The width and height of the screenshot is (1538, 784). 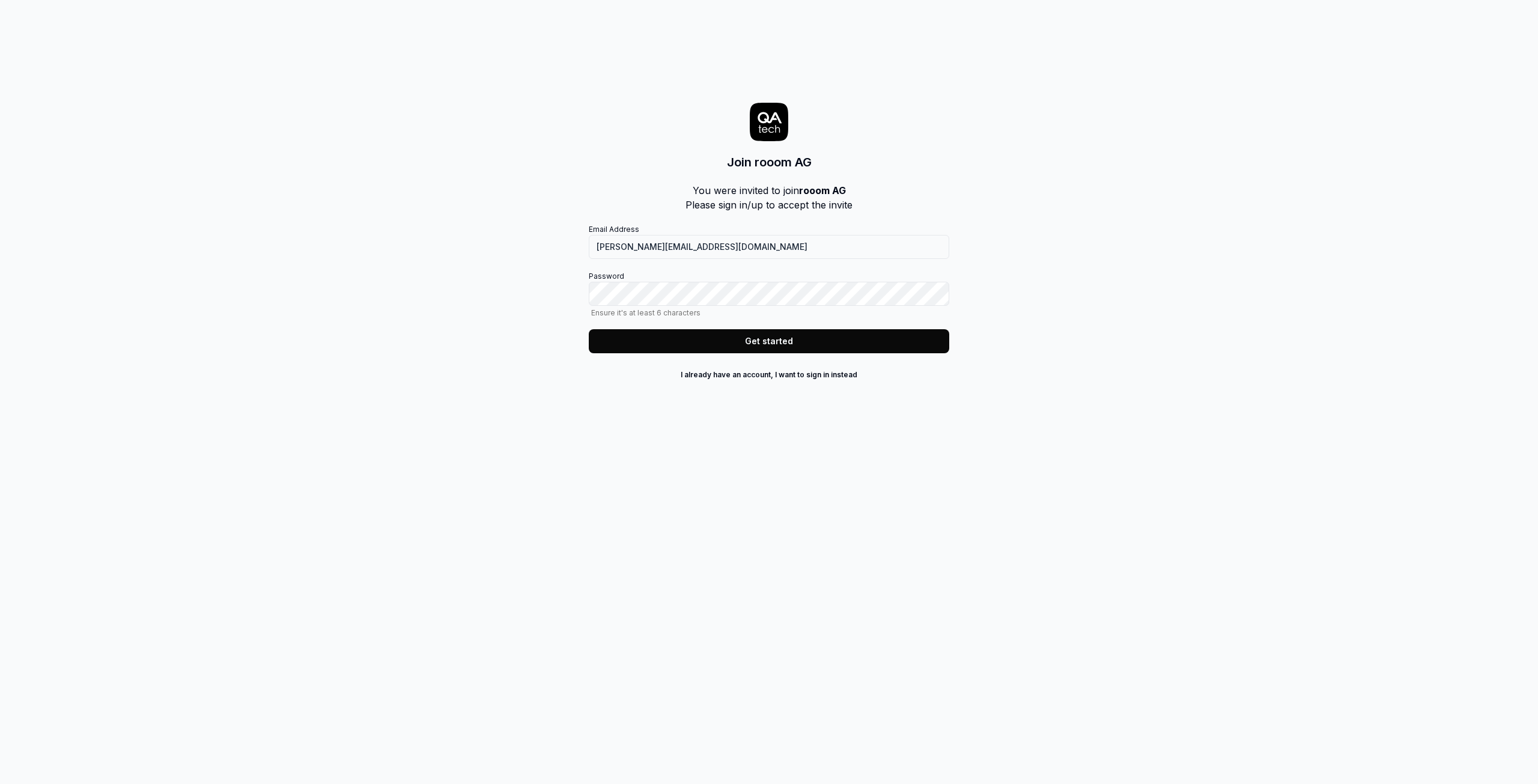 I want to click on label: Password, so click(x=769, y=293).